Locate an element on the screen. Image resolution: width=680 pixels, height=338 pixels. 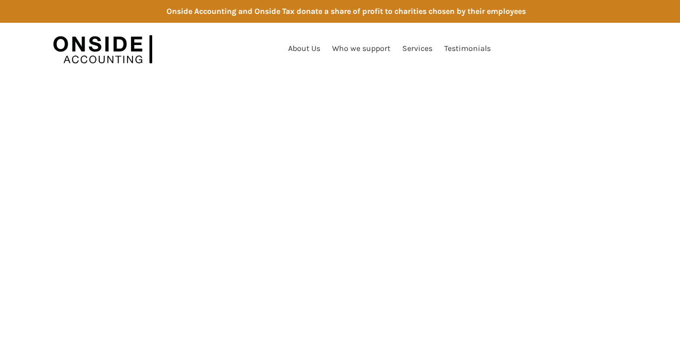
img: Onside Accounting is located at coordinates (103, 49).